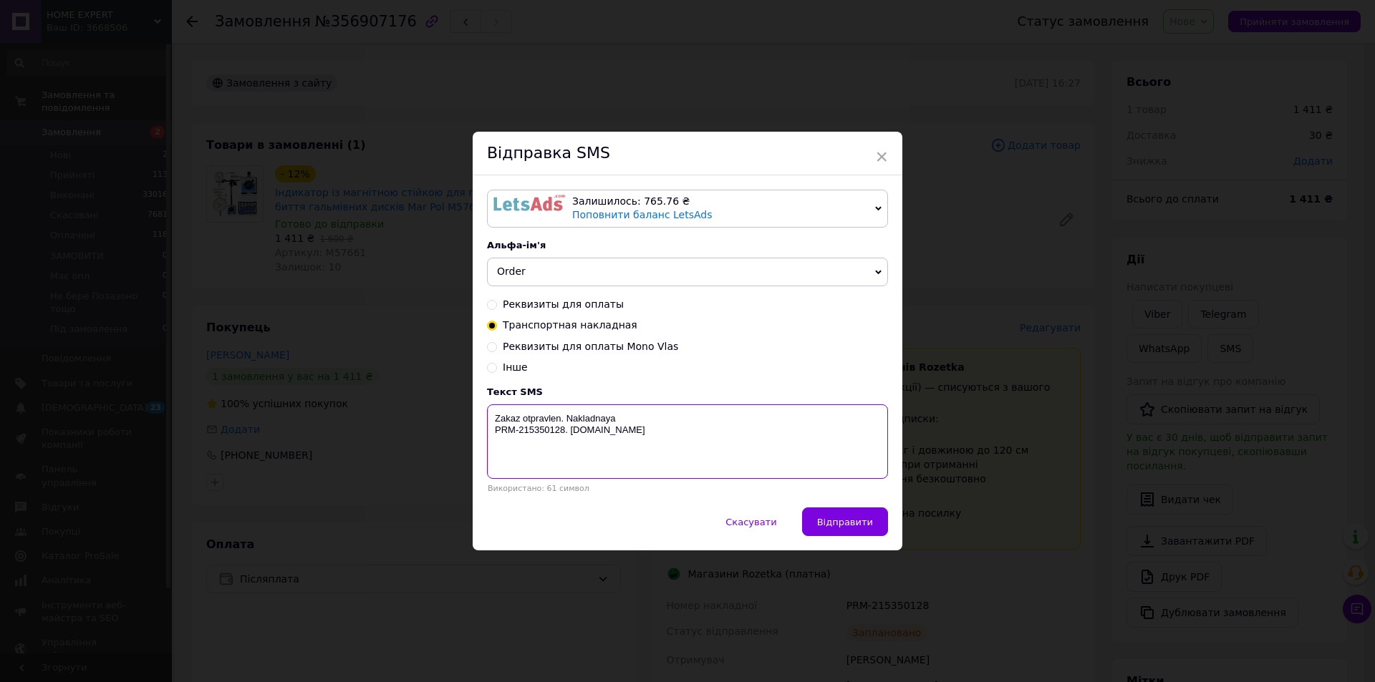 This screenshot has width=1375, height=682. What do you see at coordinates (845, 522) in the screenshot?
I see `button: Відправити` at bounding box center [845, 522].